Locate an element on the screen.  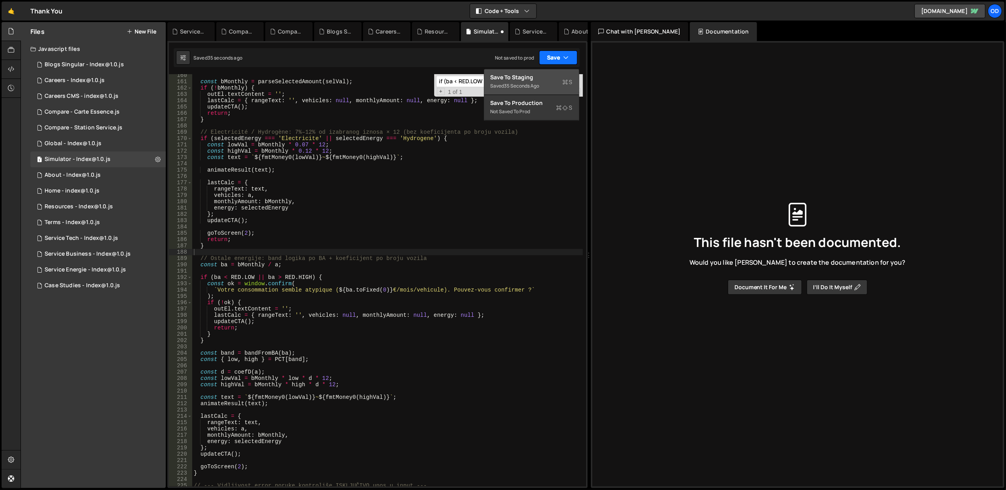
div: 207 is located at coordinates (180, 372).